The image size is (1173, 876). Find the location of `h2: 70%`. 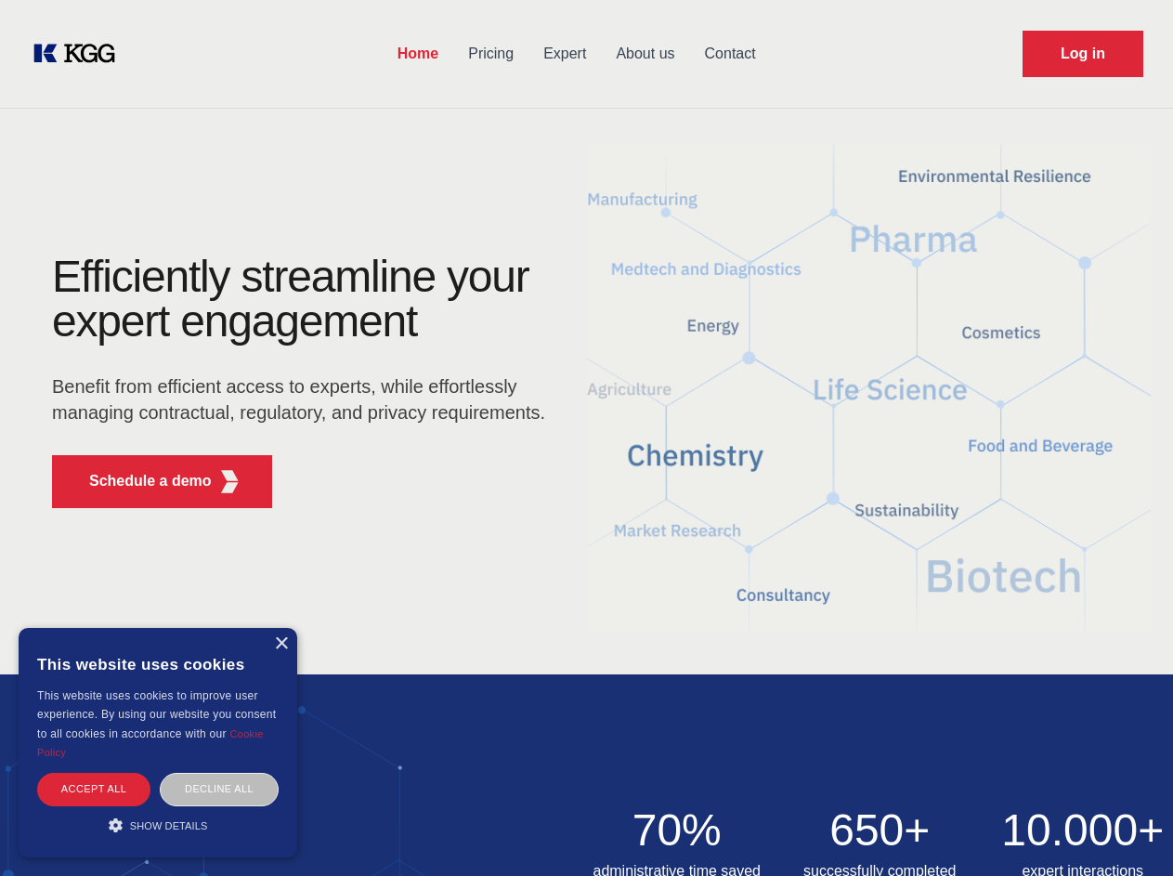

h2: 70% is located at coordinates (677, 830).